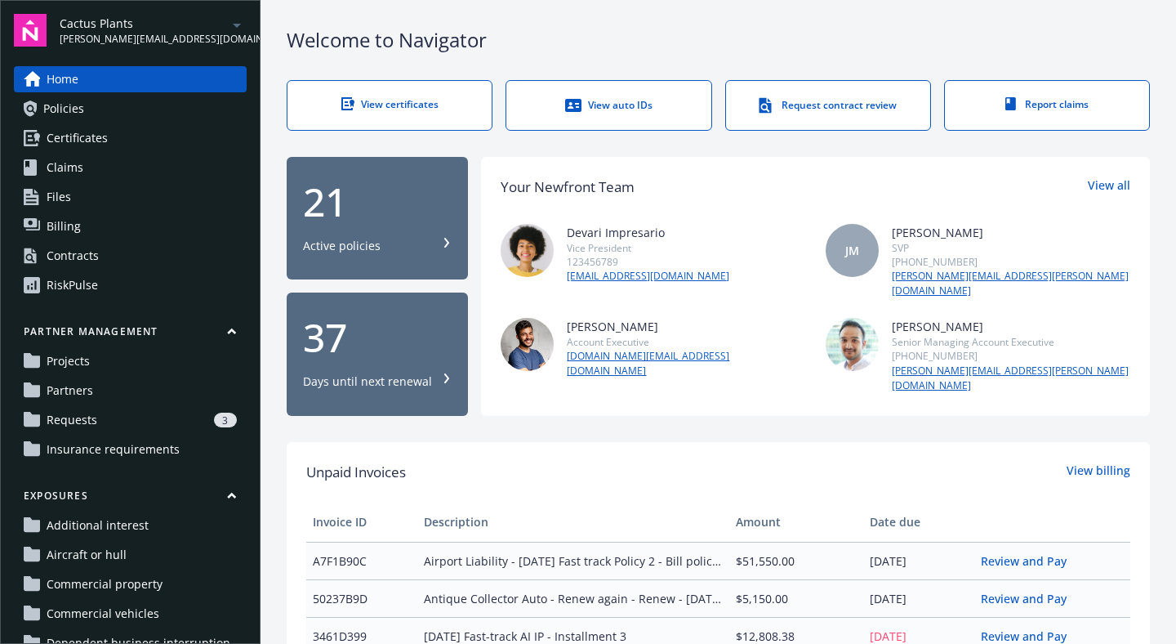 This screenshot has height=644, width=1176. What do you see at coordinates (143, 23) in the screenshot?
I see `span: Cactus Plants` at bounding box center [143, 23].